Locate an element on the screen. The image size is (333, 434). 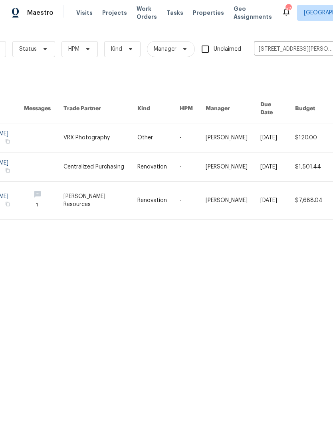
th: Due Date is located at coordinates (271, 109).